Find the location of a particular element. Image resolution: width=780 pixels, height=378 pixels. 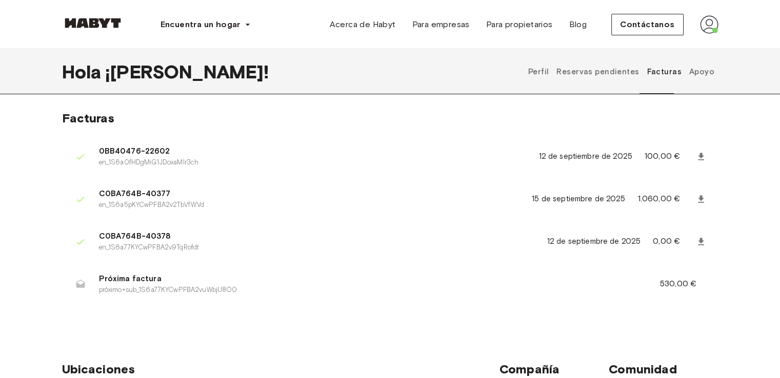

font: en_1S6a5pKYCwPFBA2v2TbVfWVd is located at coordinates (152, 204).